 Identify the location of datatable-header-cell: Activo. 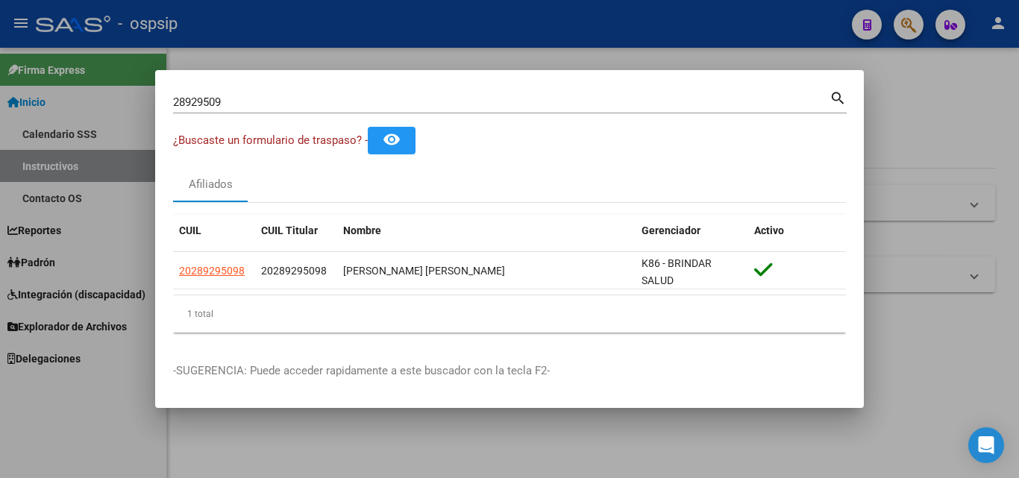
(797, 231).